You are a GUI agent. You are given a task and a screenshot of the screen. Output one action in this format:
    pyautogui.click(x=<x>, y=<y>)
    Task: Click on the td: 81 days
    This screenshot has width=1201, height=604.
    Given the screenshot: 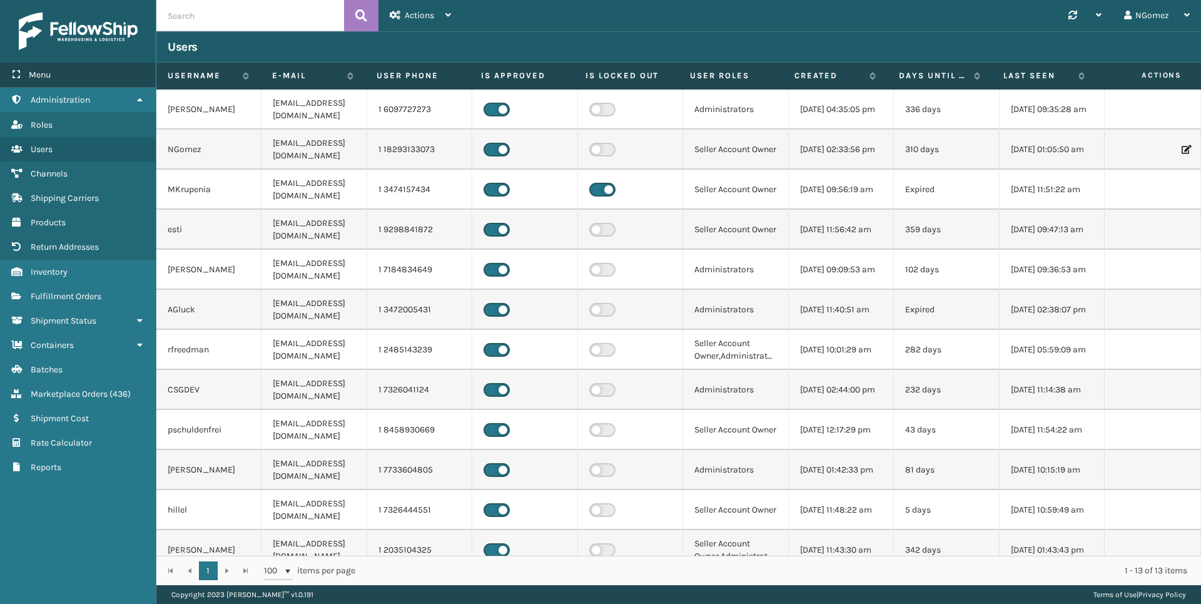 What is the action you would take?
    pyautogui.click(x=946, y=470)
    